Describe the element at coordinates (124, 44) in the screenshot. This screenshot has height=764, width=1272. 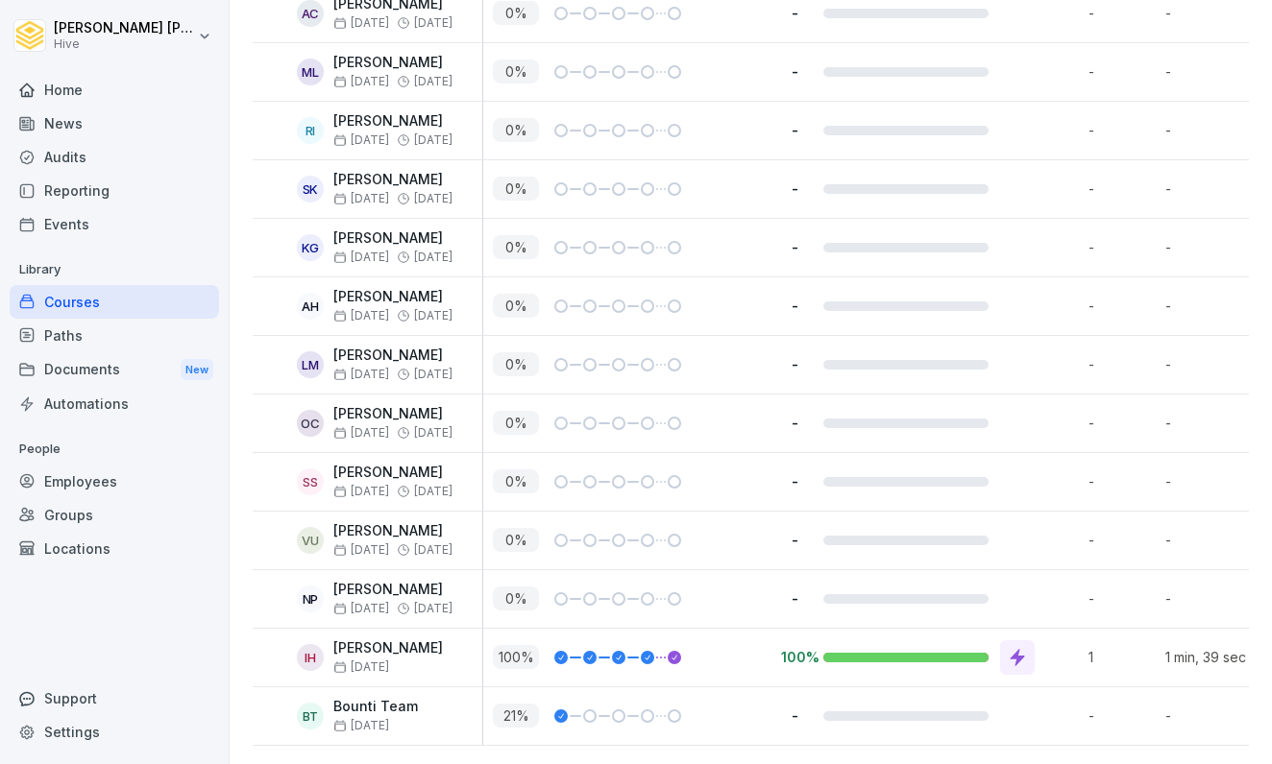
I see `p: Hive` at that location.